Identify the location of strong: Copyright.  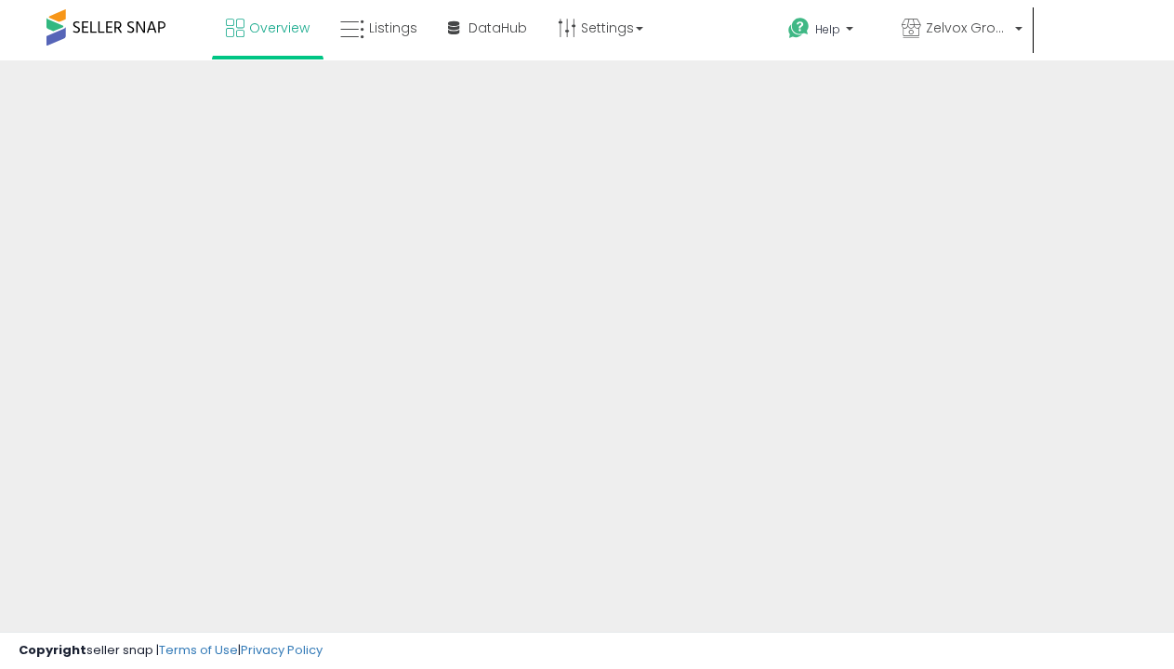
(52, 650).